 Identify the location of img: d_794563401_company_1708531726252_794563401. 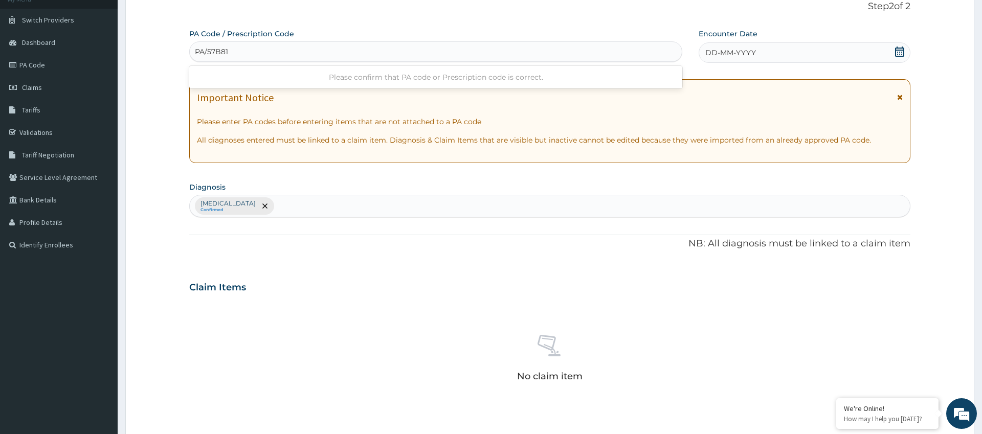
(30, 64).